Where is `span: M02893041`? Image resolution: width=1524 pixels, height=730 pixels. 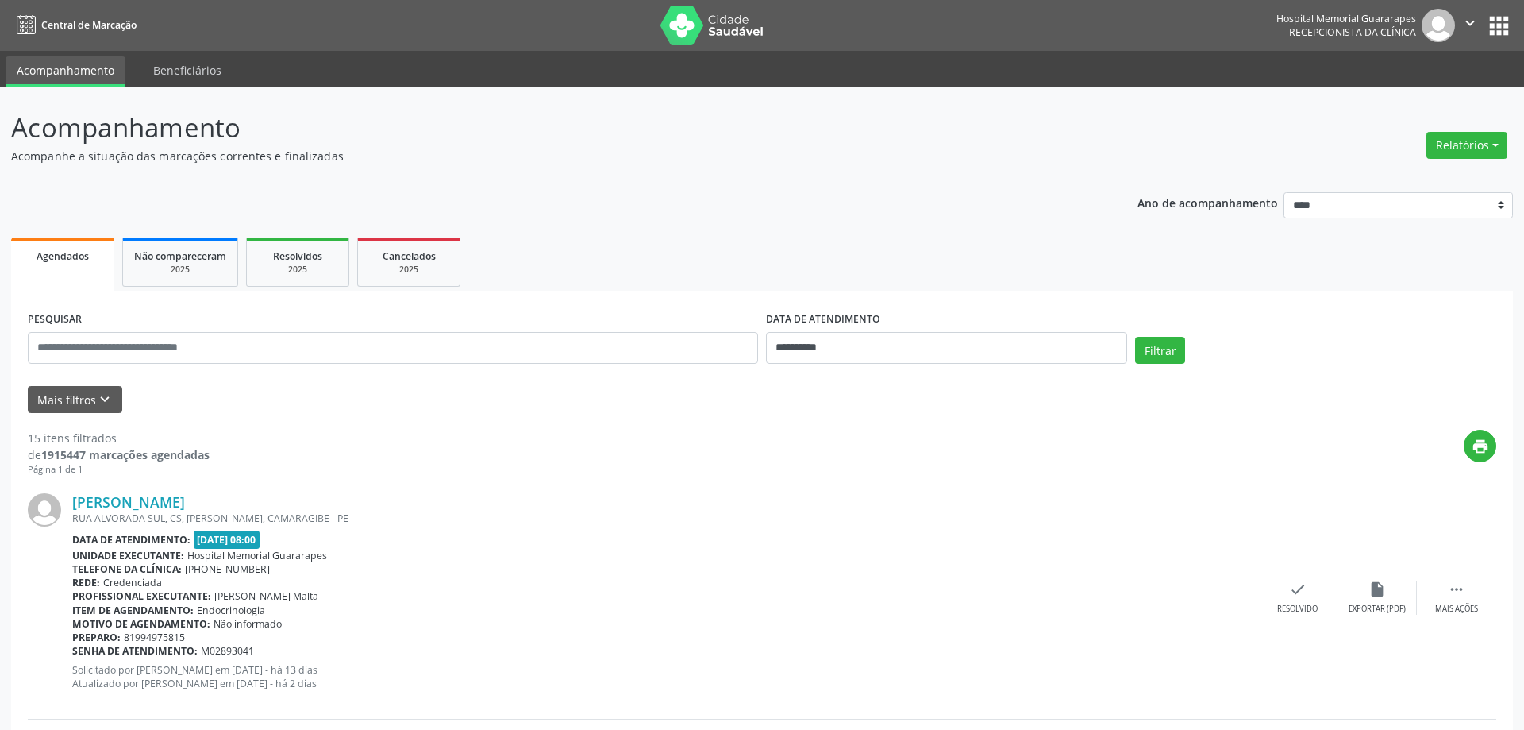
span: M02893041 is located at coordinates (227, 650).